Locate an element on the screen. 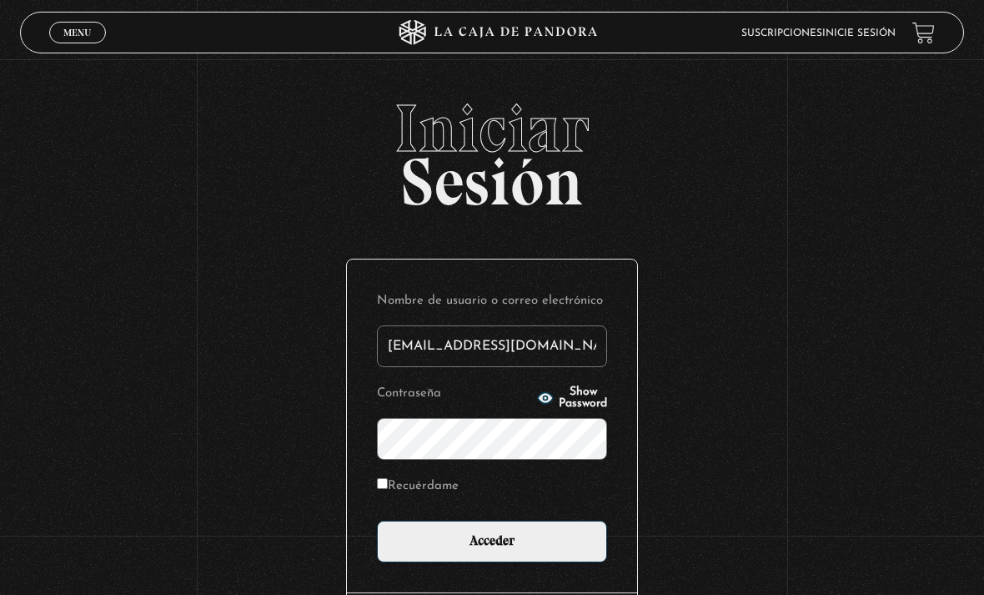 This screenshot has width=984, height=595. a: Inicie sesión is located at coordinates (859, 33).